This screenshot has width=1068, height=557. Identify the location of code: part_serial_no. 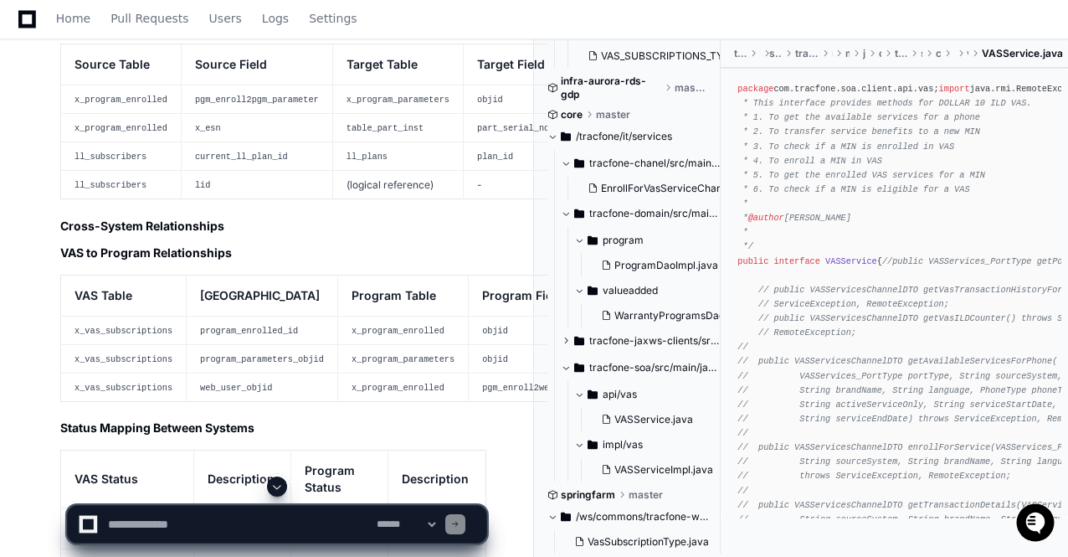
(513, 128).